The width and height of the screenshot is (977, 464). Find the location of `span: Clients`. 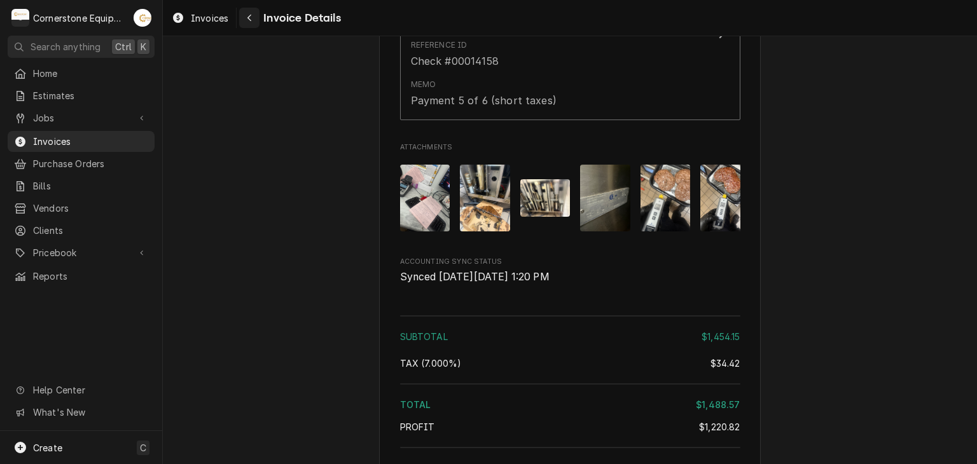

span: Clients is located at coordinates (90, 230).